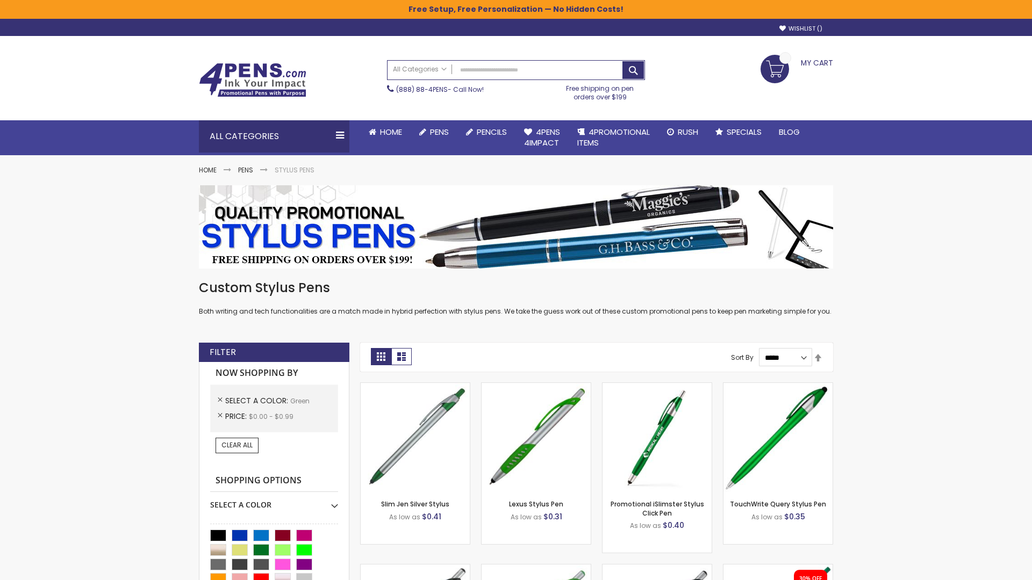 The height and width of the screenshot is (580, 1032). What do you see at coordinates (492, 132) in the screenshot?
I see `span: Pencils` at bounding box center [492, 132].